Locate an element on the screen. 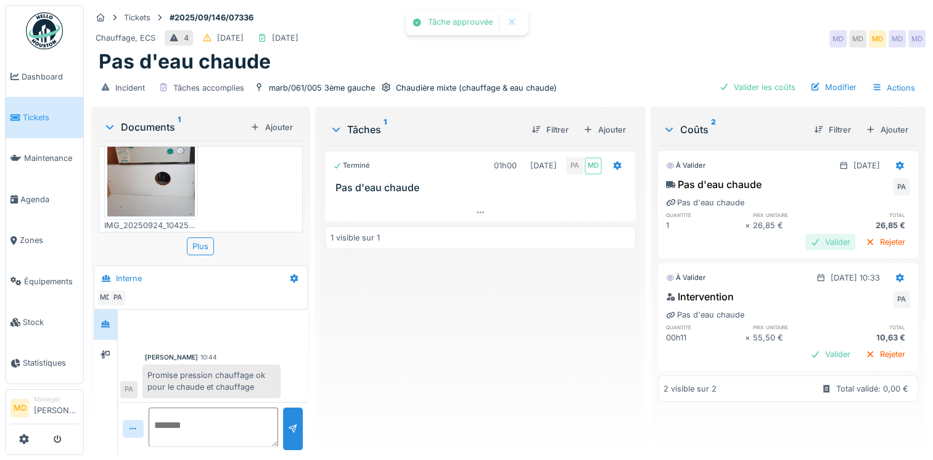  div: 1 visible sur 1 is located at coordinates (355, 237).